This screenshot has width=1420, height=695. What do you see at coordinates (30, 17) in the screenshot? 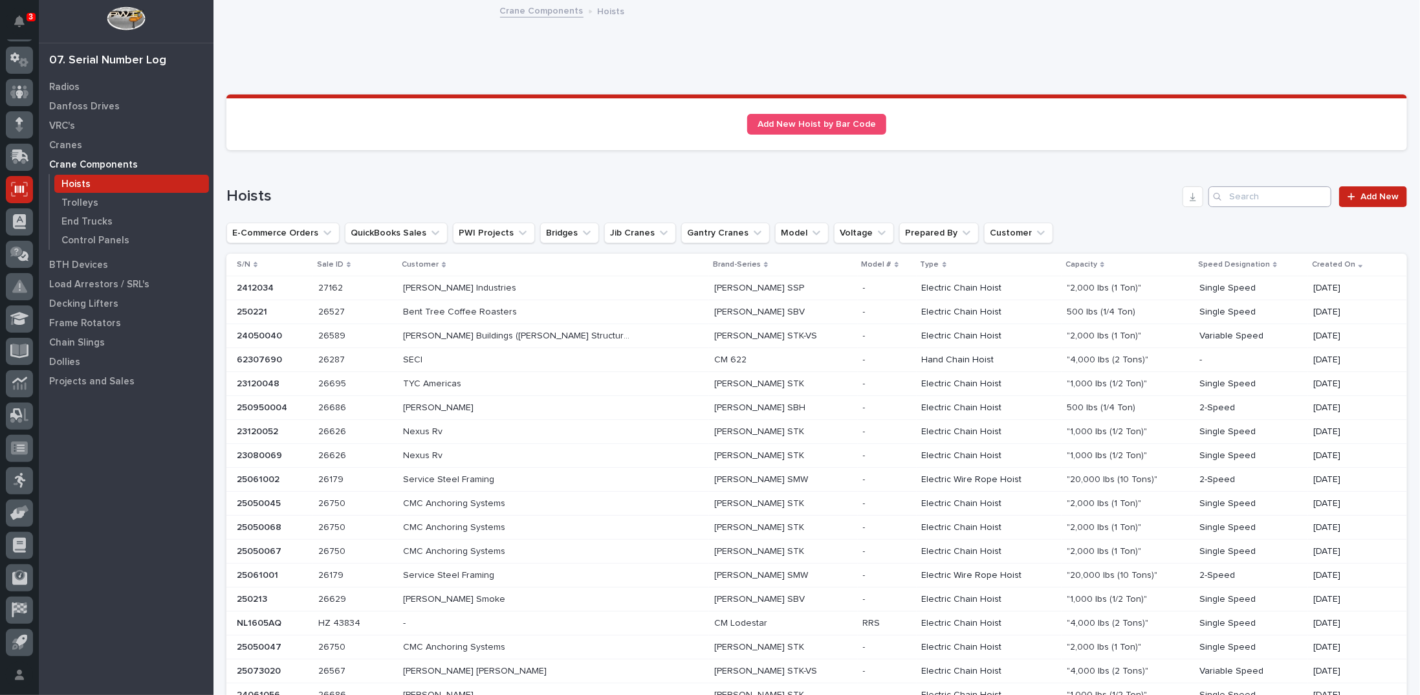
I see `p: 3` at bounding box center [30, 17].